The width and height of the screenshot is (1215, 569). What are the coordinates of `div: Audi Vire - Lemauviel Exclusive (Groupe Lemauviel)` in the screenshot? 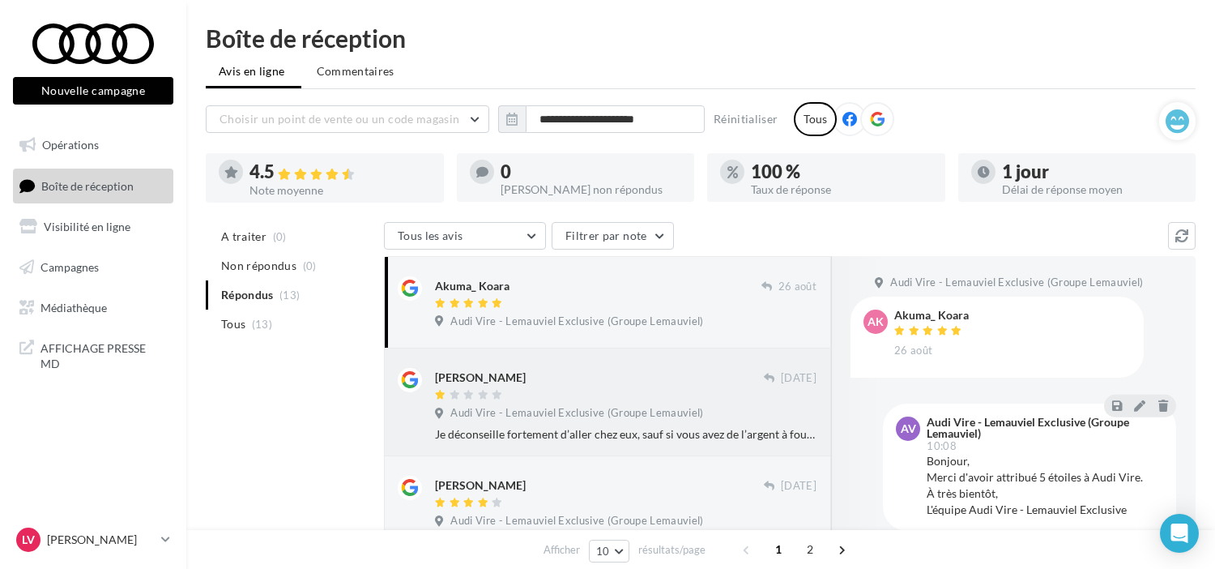 It's located at (1043, 428).